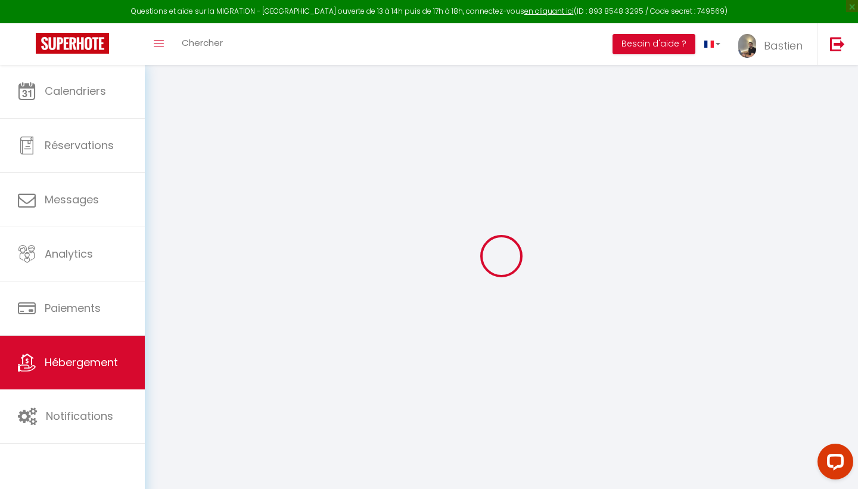 The width and height of the screenshot is (858, 489). What do you see at coordinates (783, 45) in the screenshot?
I see `span: Bastien` at bounding box center [783, 45].